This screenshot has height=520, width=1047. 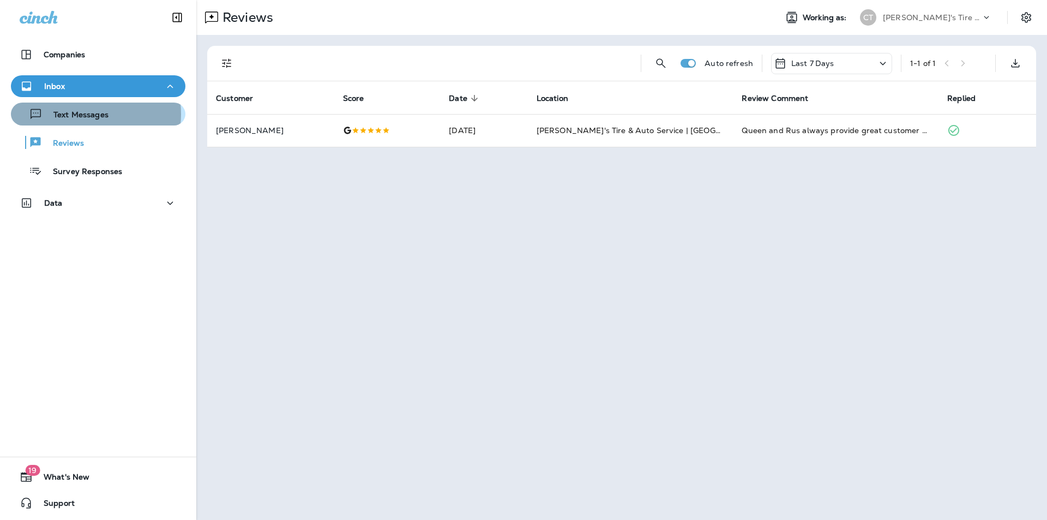 I want to click on span: Working as:, so click(x=826, y=17).